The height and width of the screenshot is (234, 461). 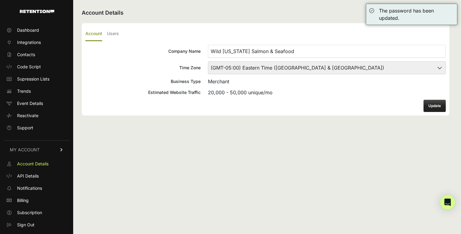 I want to click on a: API Details, so click(x=37, y=176).